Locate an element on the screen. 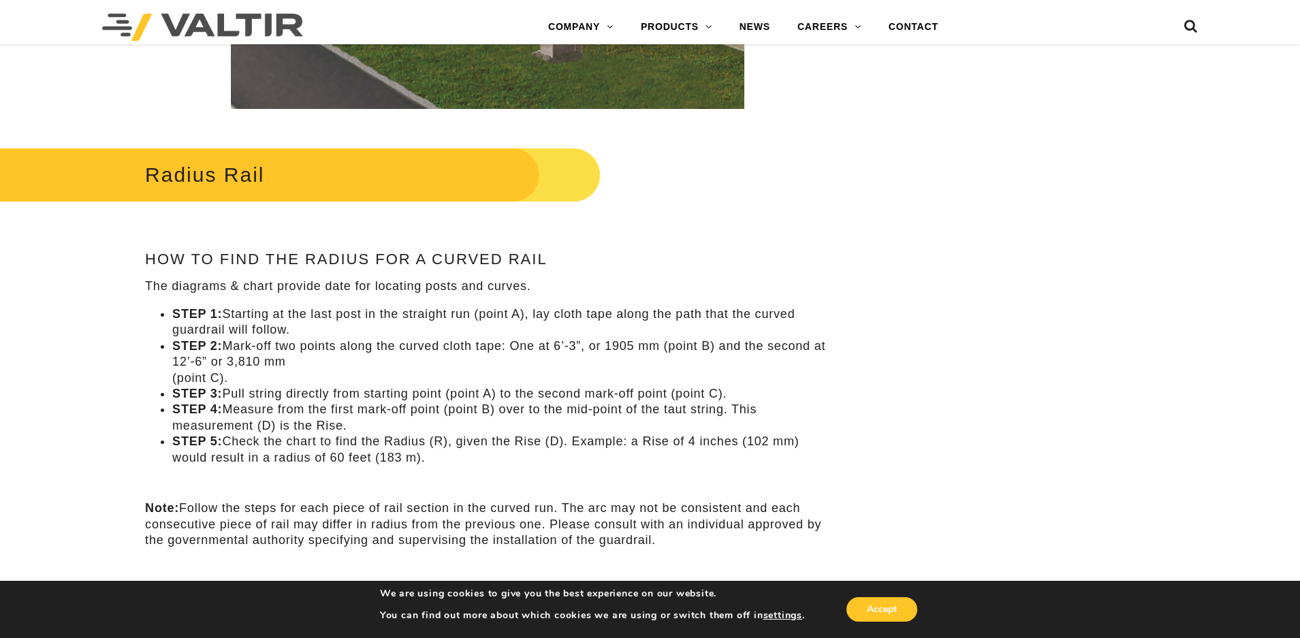  strong: STEP 3: is located at coordinates (197, 394).